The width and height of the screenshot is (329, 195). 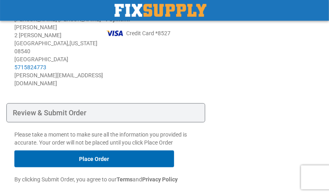 I want to click on strong: Privacy Policy, so click(x=160, y=179).